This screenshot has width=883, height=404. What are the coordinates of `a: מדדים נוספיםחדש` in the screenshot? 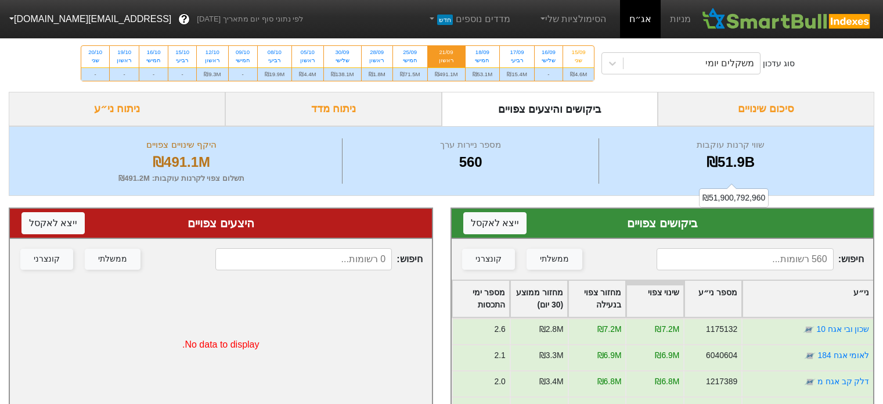 It's located at (469, 19).